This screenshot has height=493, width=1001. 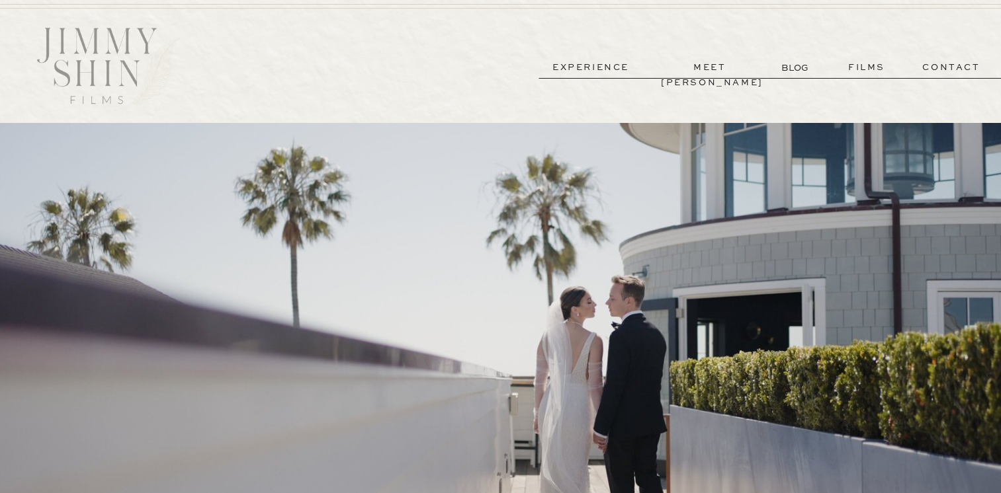 I want to click on a: contact, so click(x=951, y=67).